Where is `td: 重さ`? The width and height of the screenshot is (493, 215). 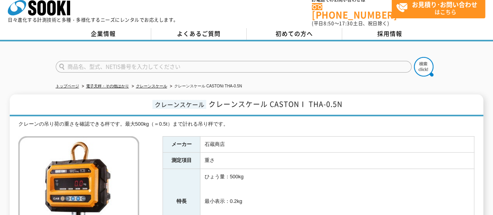 td: 重さ is located at coordinates (337, 161).